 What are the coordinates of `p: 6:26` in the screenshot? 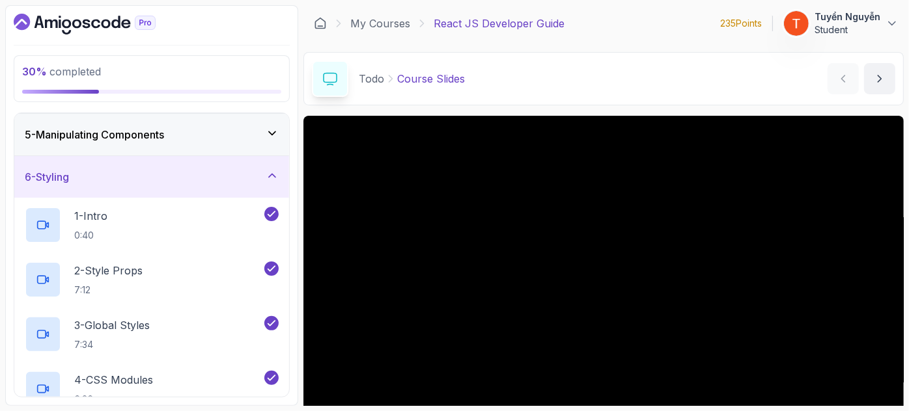 It's located at (113, 400).